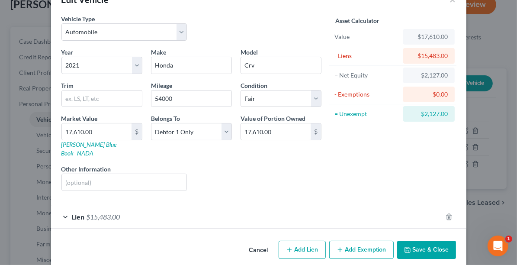 The width and height of the screenshot is (517, 265). I want to click on label: Trim, so click(68, 85).